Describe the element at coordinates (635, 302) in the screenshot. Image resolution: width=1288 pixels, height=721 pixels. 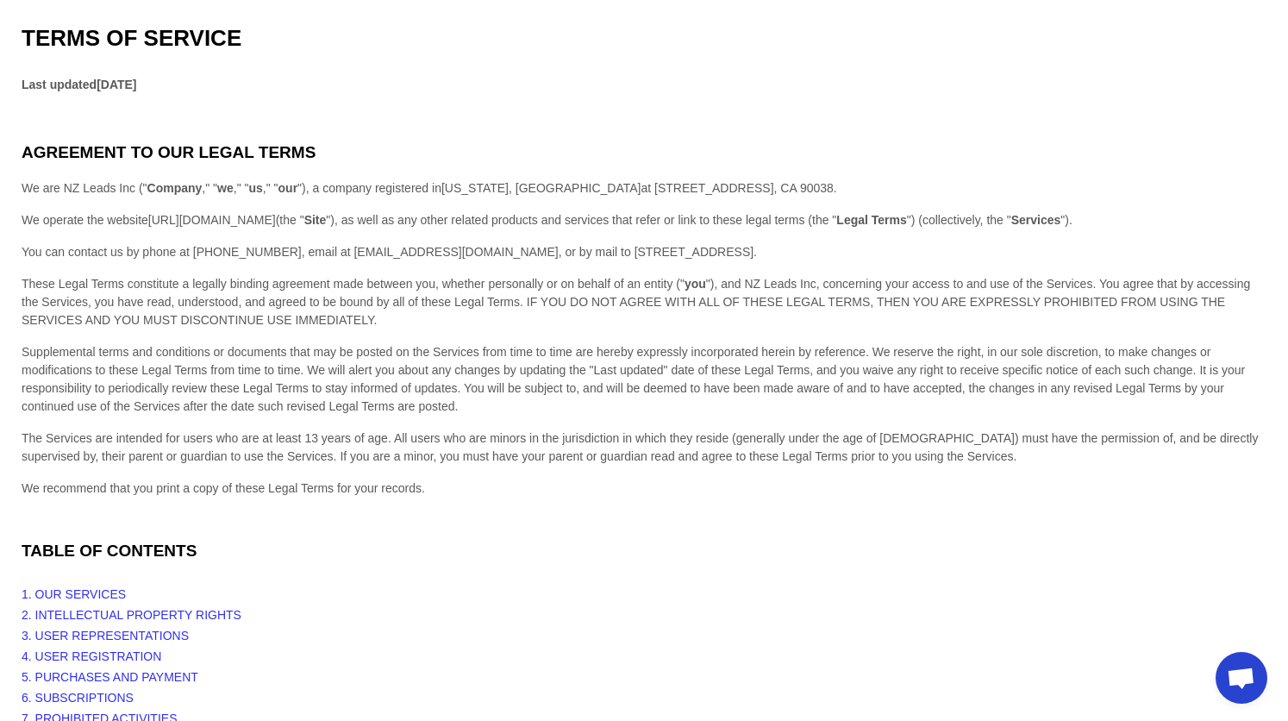
I see `span: These Legal Terms constitute a legally binding agreement made between you, whether personally or ...` at that location.